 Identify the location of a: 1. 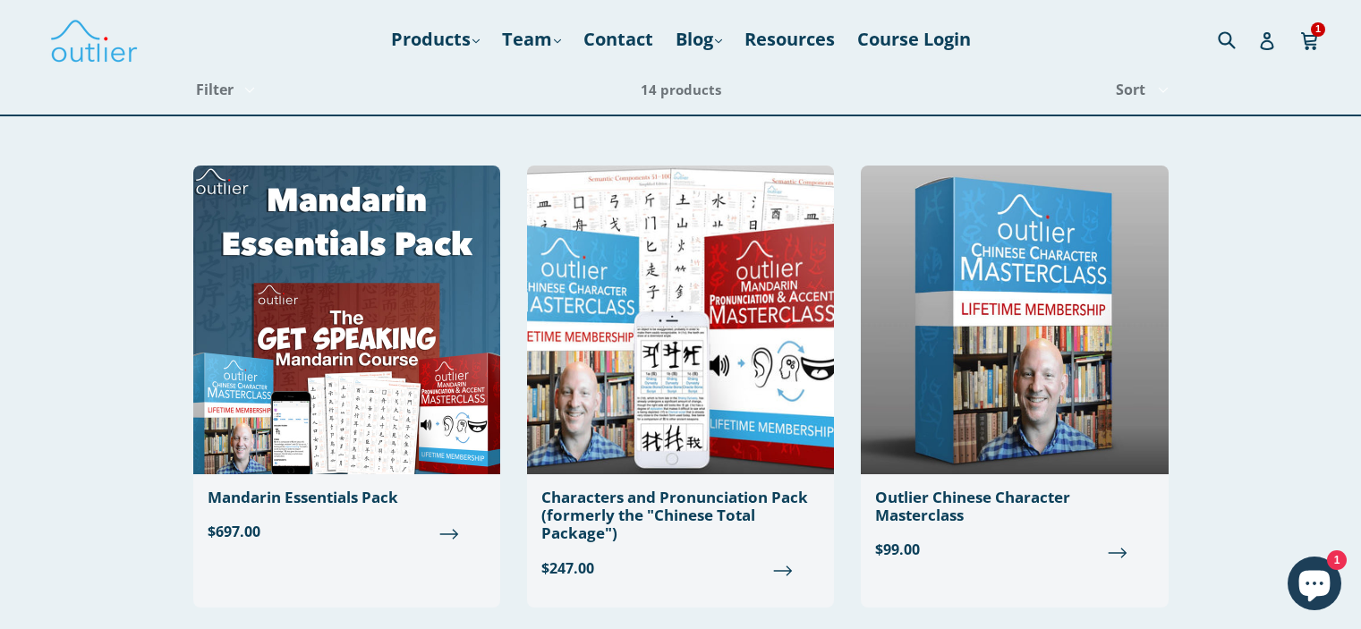
(1310, 39).